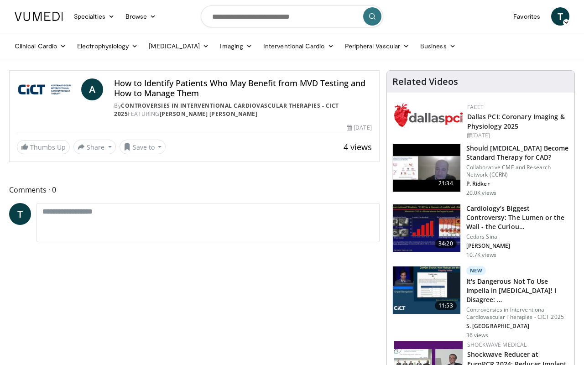 The height and width of the screenshot is (365, 584). I want to click on h4: How to Identify Patients Who May Benefit from MVD Testing and How to Manage Them, so click(243, 88).